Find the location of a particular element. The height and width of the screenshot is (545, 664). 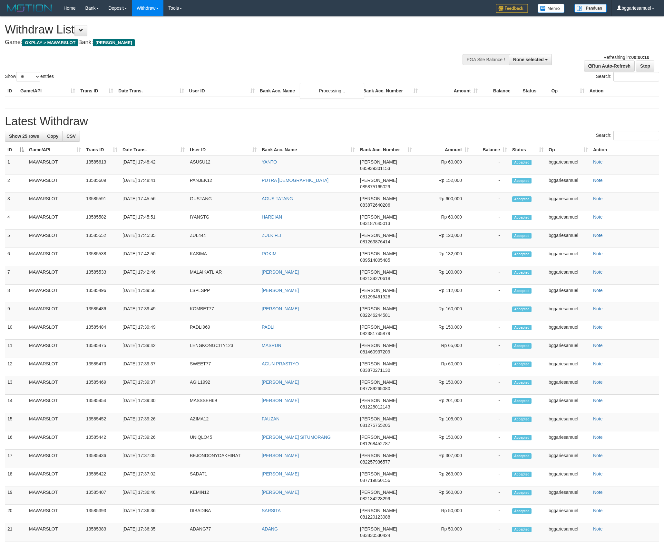

td: 10 is located at coordinates (15, 331).